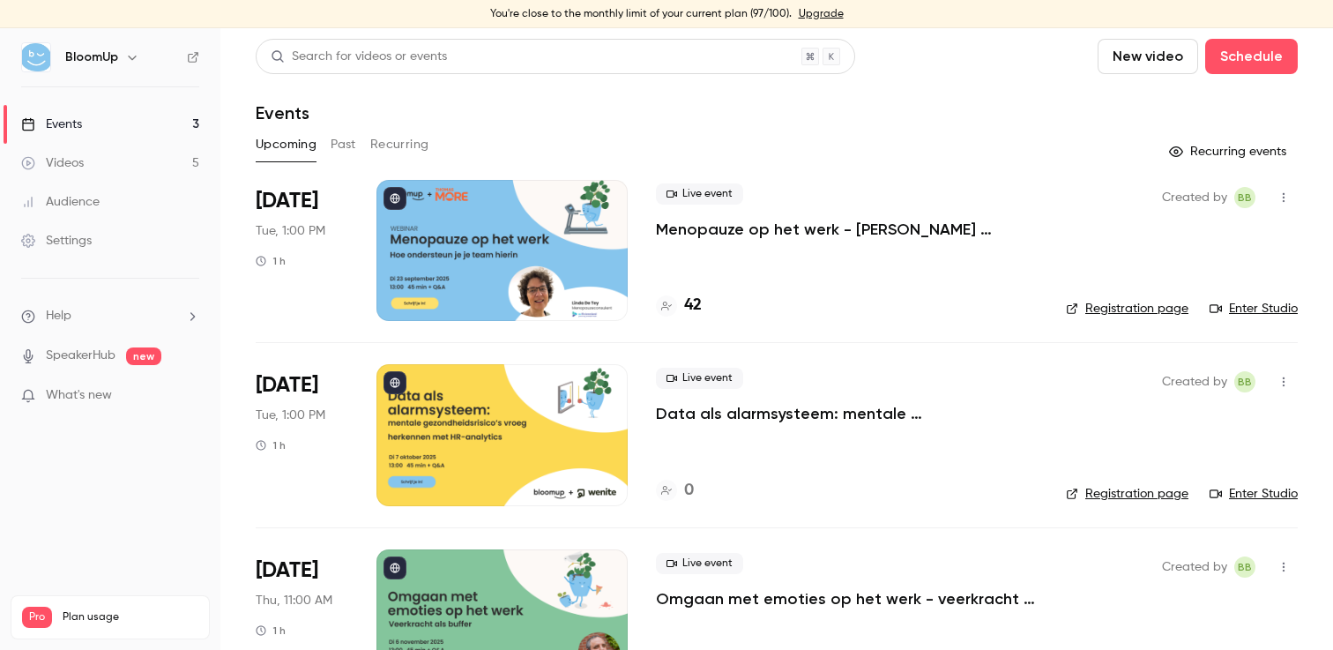 This screenshot has width=1333, height=650. I want to click on span: Pro, so click(37, 617).